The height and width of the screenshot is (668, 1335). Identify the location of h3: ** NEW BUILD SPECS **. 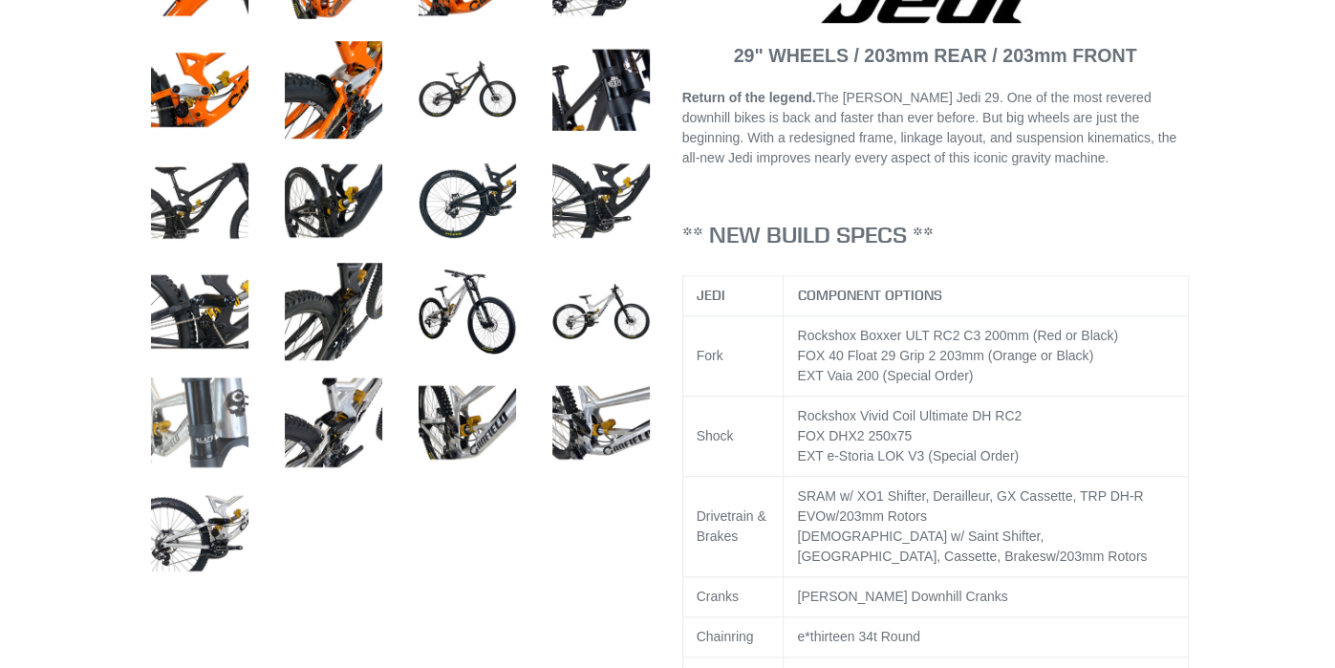
(935, 234).